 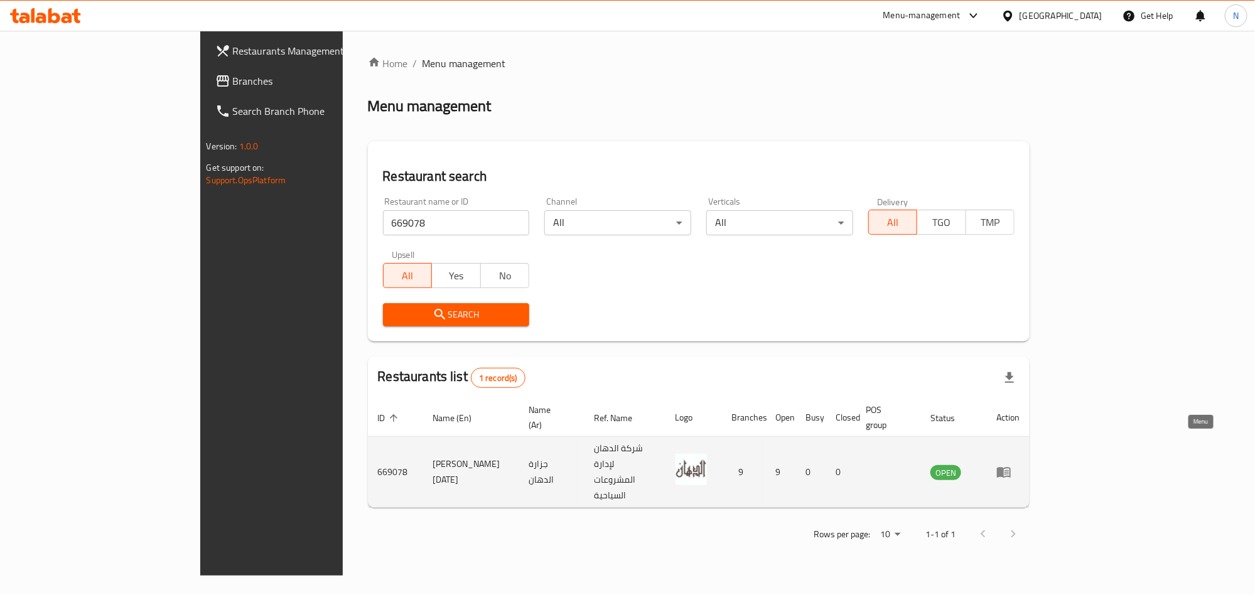 What do you see at coordinates (941, 534) in the screenshot?
I see `p: 1-1 of 1` at bounding box center [941, 534].